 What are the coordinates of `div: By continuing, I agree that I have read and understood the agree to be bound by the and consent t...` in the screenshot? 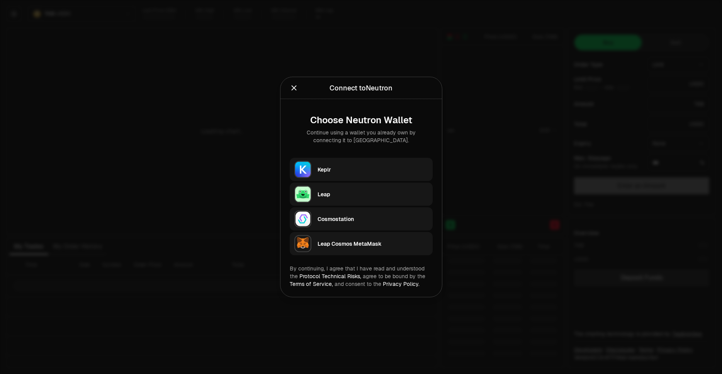 It's located at (361, 276).